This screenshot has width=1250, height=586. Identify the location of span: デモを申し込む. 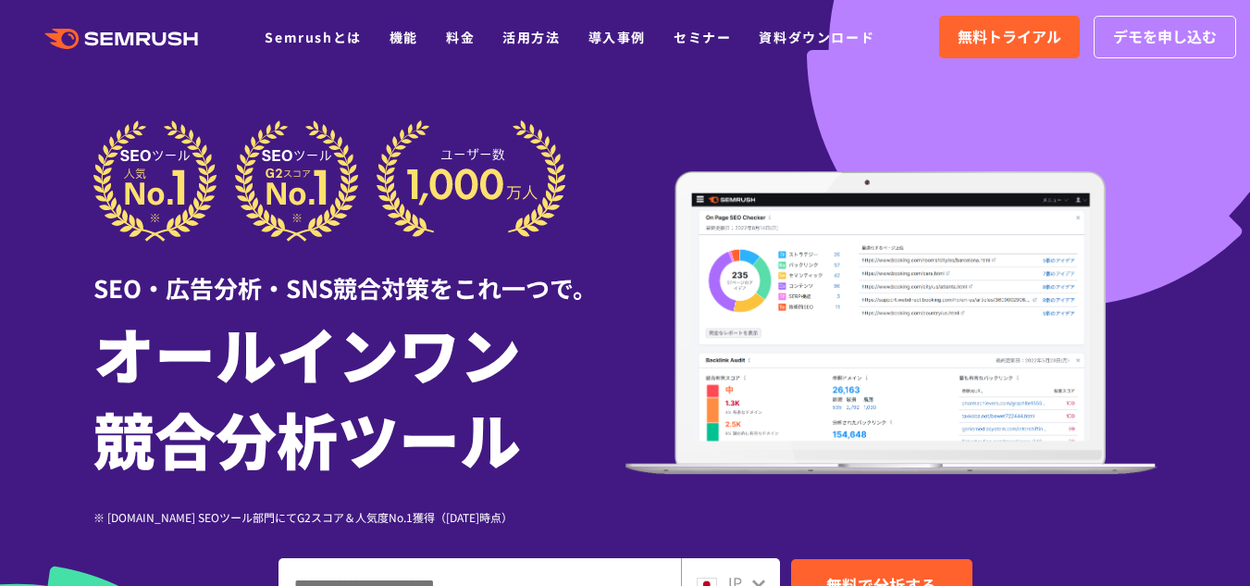
(1165, 37).